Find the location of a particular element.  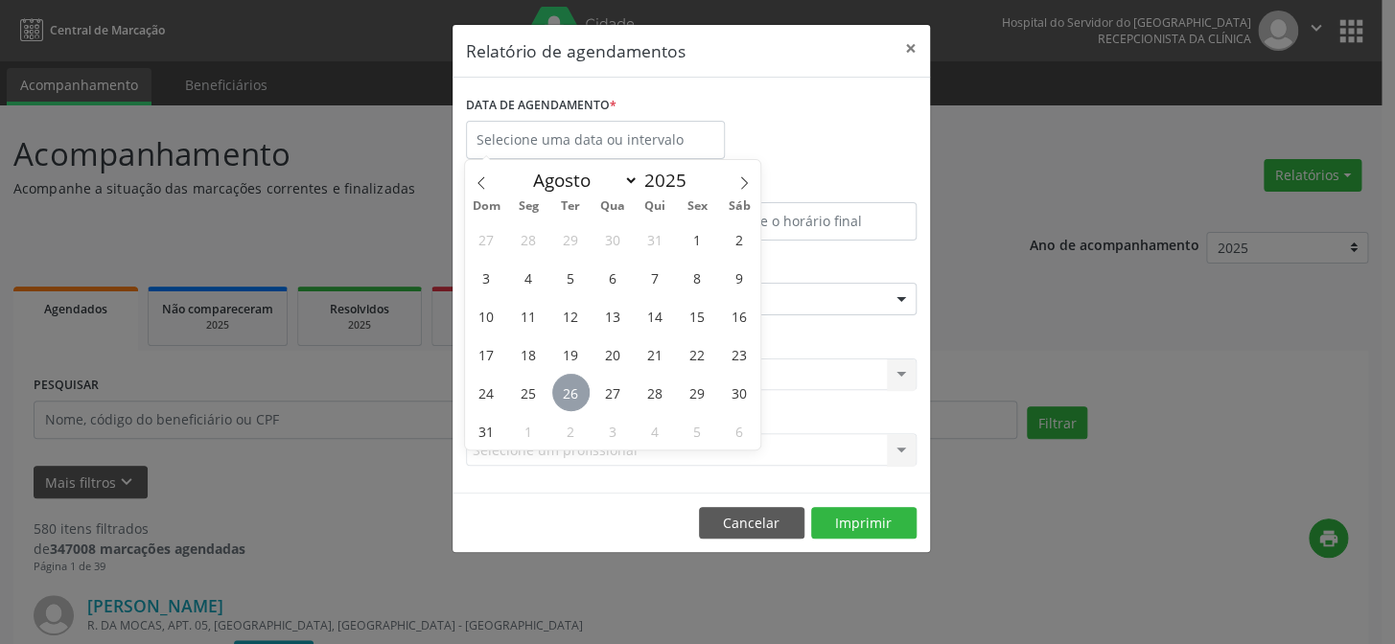

span: Agosto 14, 2025 is located at coordinates (655, 315).